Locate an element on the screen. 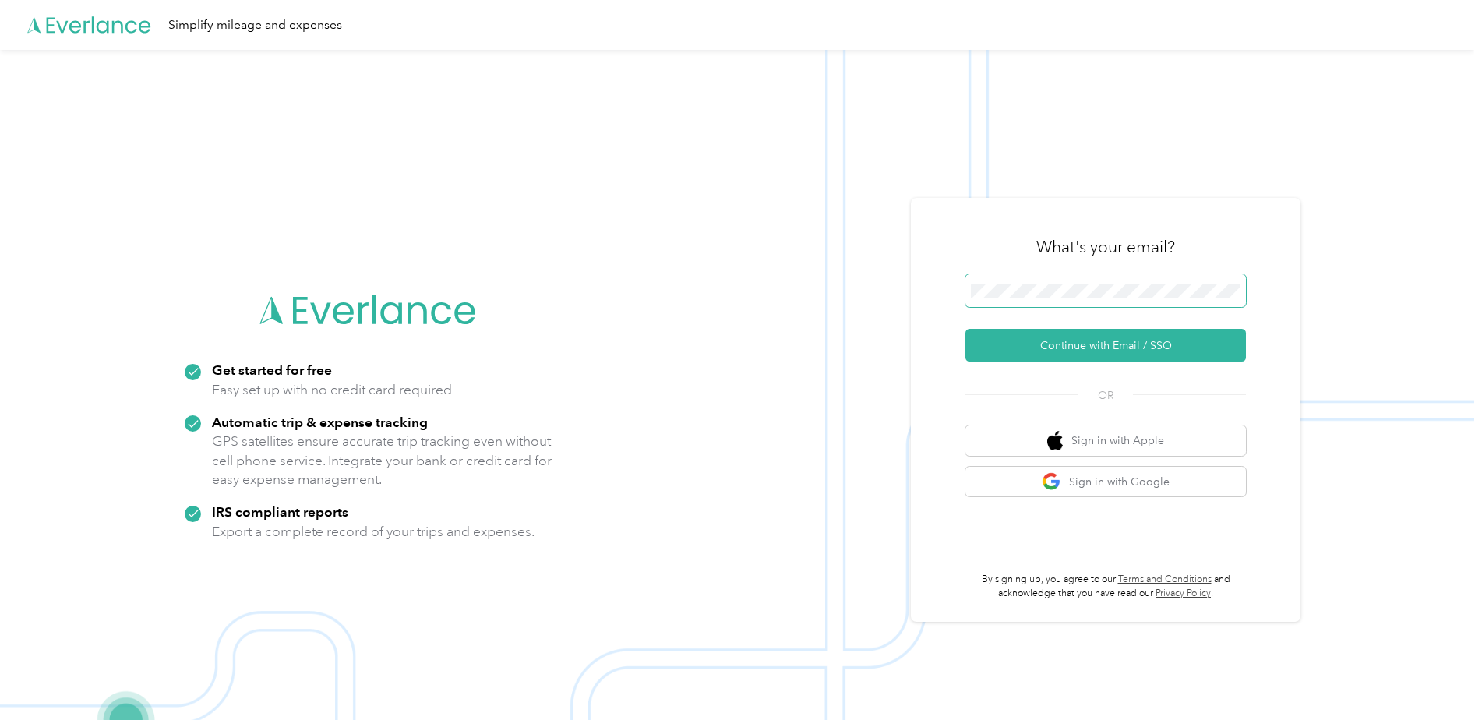 The height and width of the screenshot is (720, 1482). a: Privacy Policy is located at coordinates (1183, 593).